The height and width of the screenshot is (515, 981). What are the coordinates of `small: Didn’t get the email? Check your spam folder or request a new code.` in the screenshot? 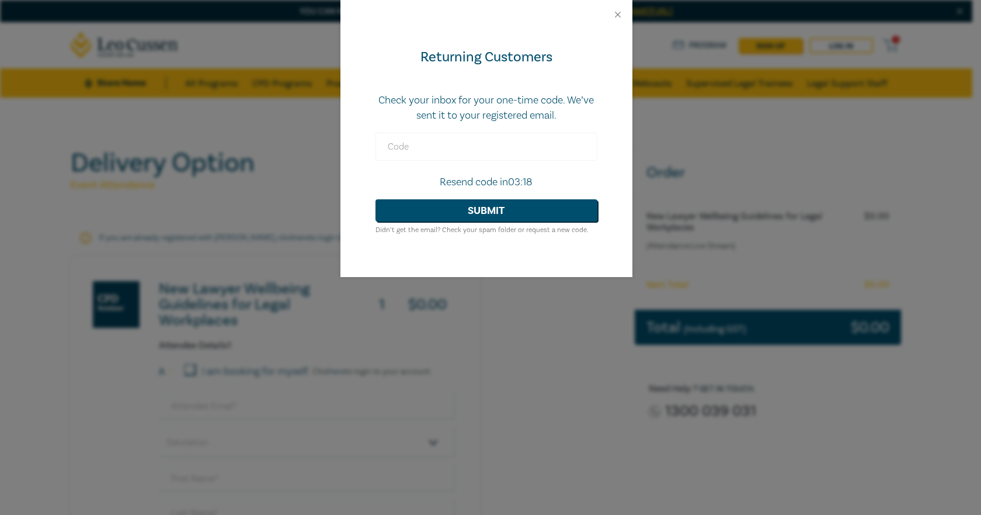 It's located at (482, 230).